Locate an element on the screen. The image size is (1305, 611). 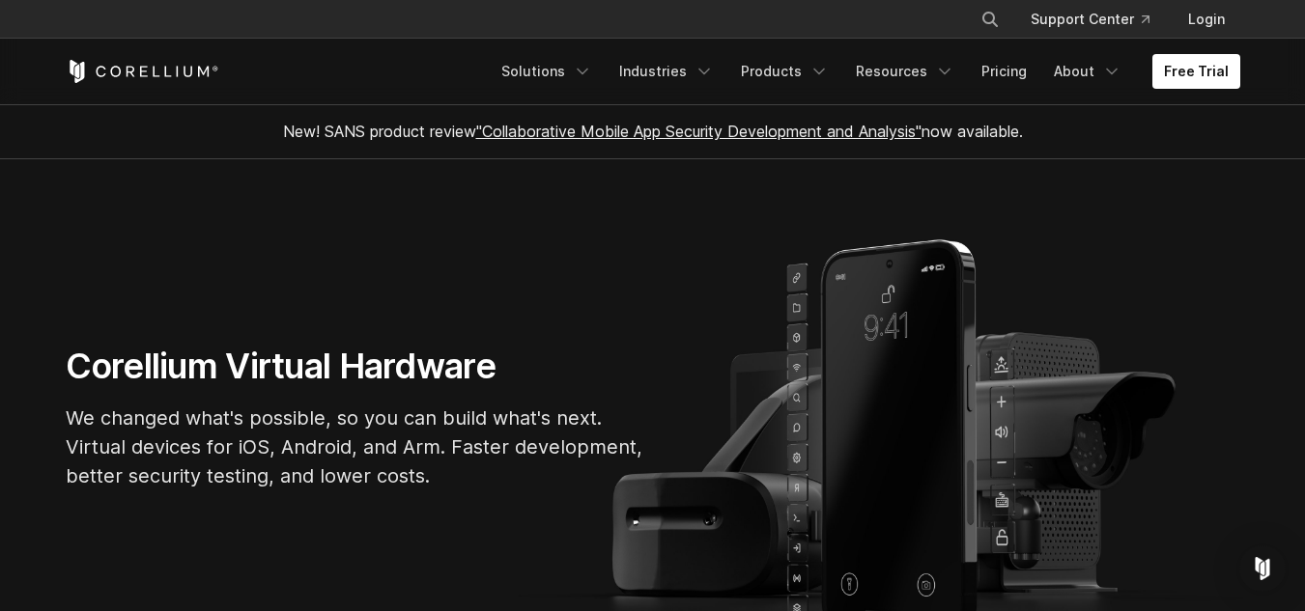
a: Support Center is located at coordinates (1089, 19).